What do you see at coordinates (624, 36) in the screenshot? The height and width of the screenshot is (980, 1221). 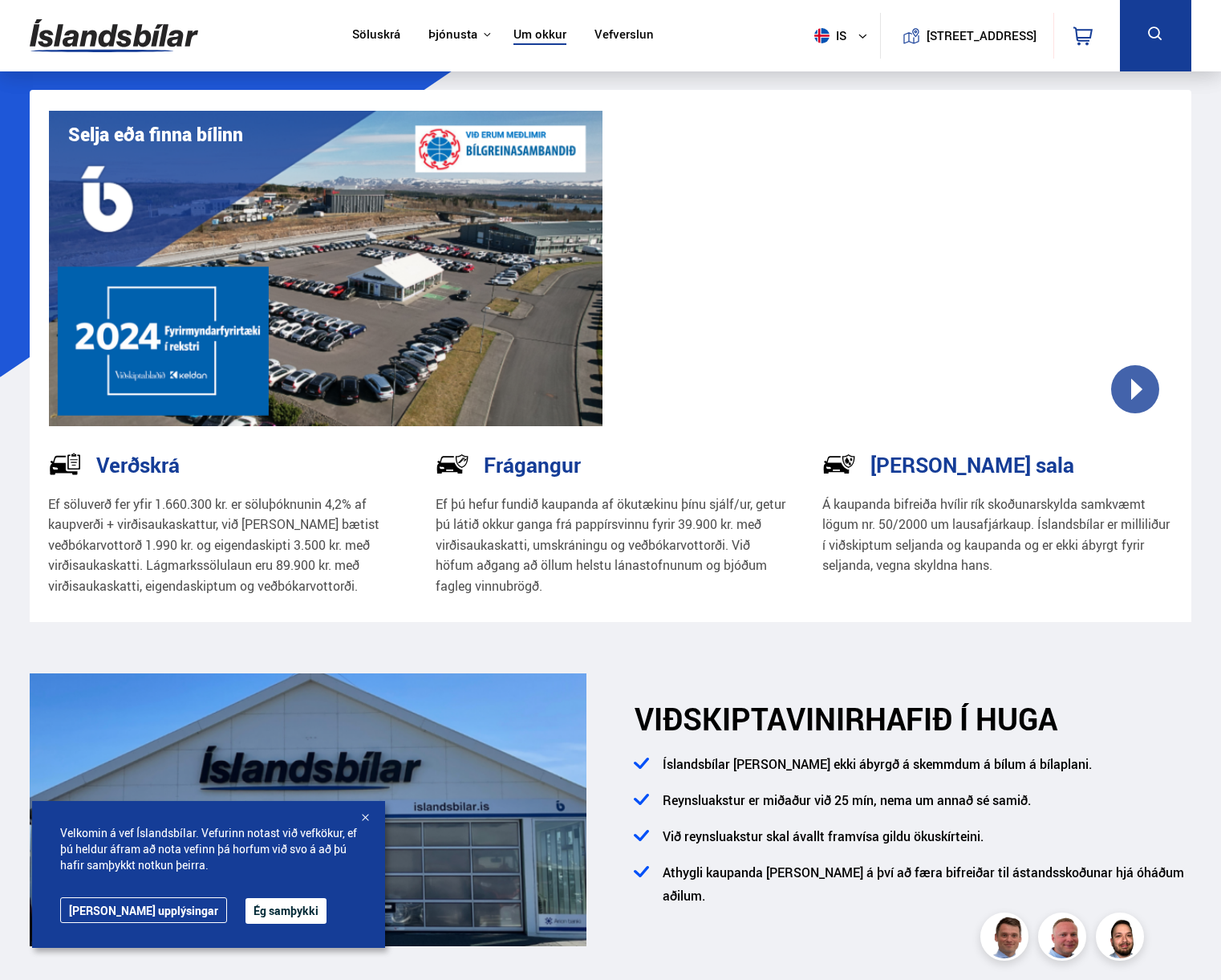 I see `a: Vefverslun` at bounding box center [624, 36].